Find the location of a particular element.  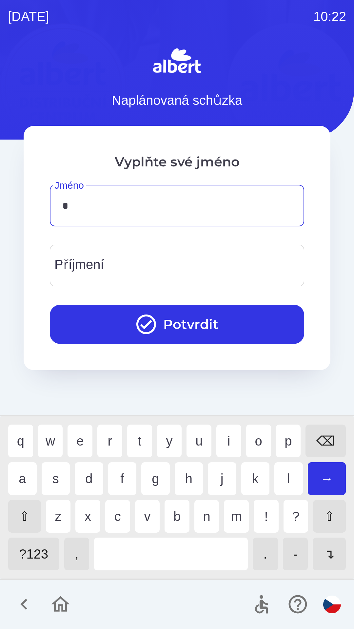

label: Jméno is located at coordinates (69, 185).